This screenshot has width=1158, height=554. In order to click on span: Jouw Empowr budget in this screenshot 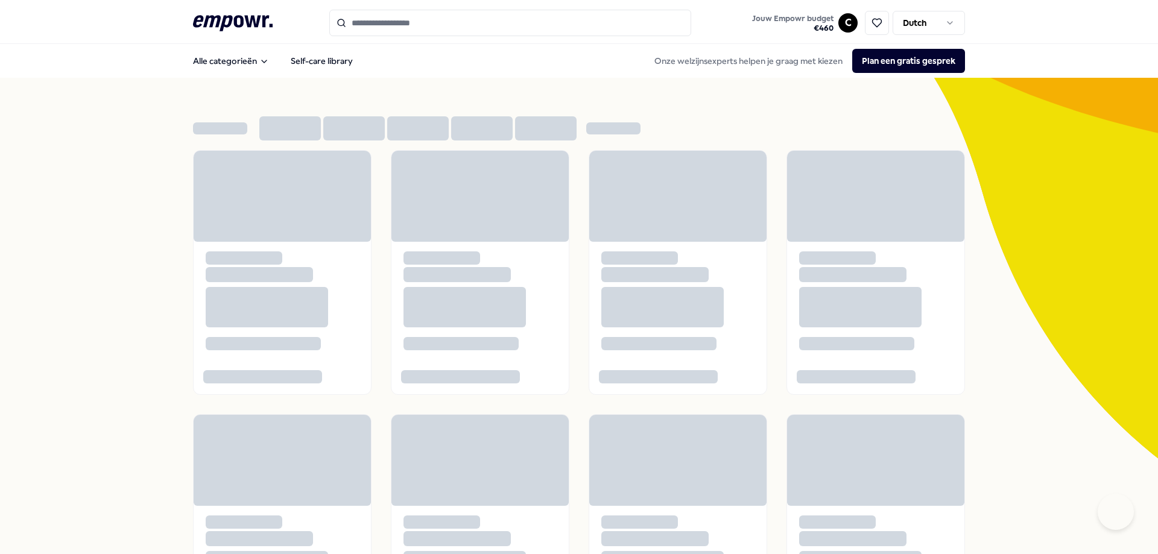, I will do `click(793, 19)`.